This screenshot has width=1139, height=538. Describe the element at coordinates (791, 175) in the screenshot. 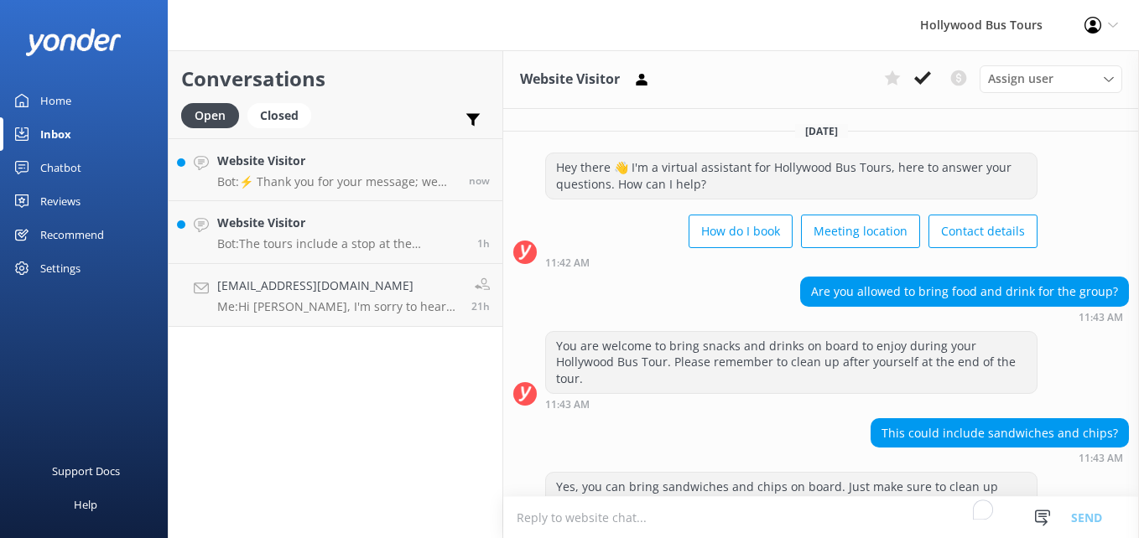

I see `div: Hey there 👋 I'm a virtual assistant for Hollywood Bus Tours, here to answer your questions. How c...` at that location.